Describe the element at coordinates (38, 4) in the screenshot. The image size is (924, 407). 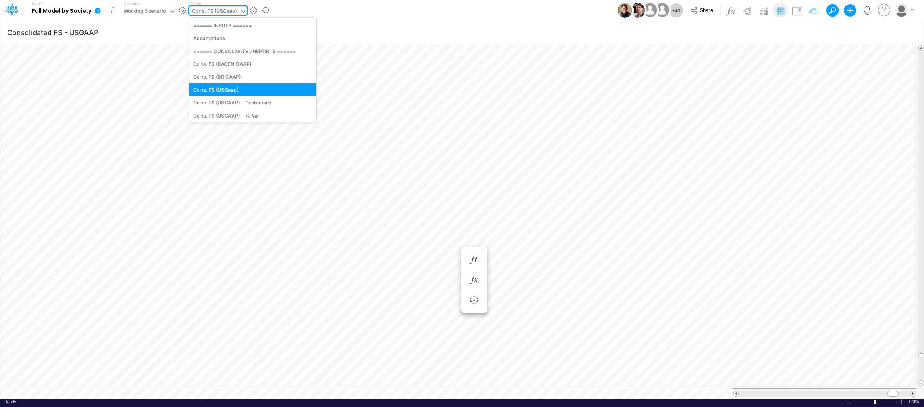
I see `label: Model` at that location.